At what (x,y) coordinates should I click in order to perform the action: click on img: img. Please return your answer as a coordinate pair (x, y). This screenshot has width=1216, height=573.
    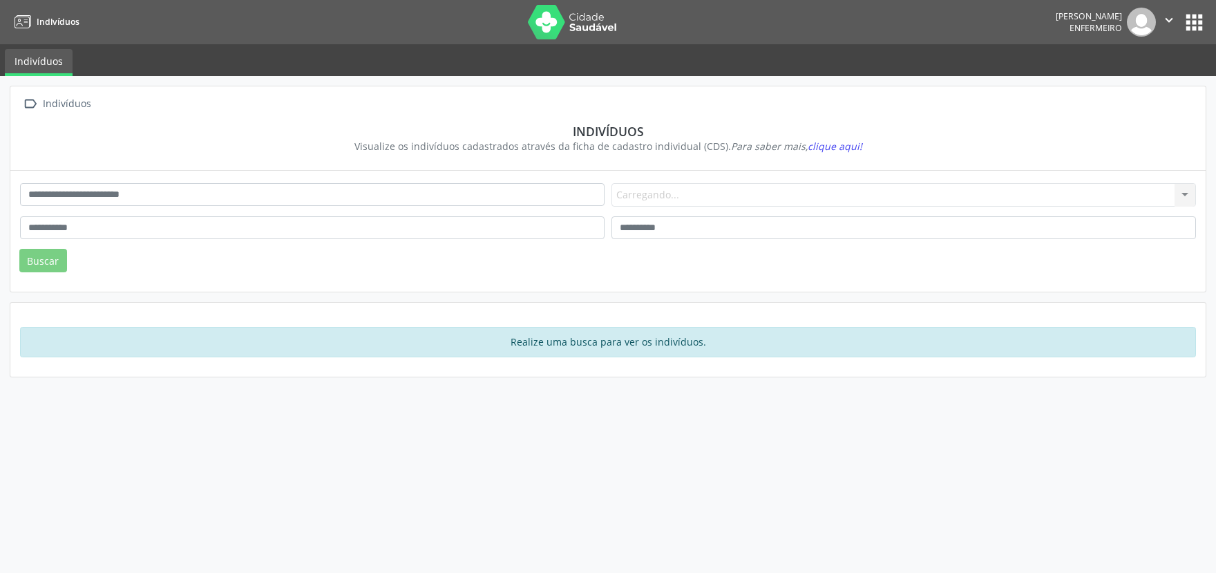
    Looking at the image, I should click on (1141, 22).